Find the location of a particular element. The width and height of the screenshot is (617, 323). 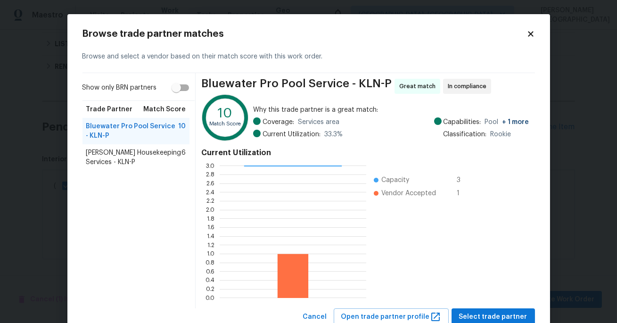

span: Rookie is located at coordinates (501, 134).